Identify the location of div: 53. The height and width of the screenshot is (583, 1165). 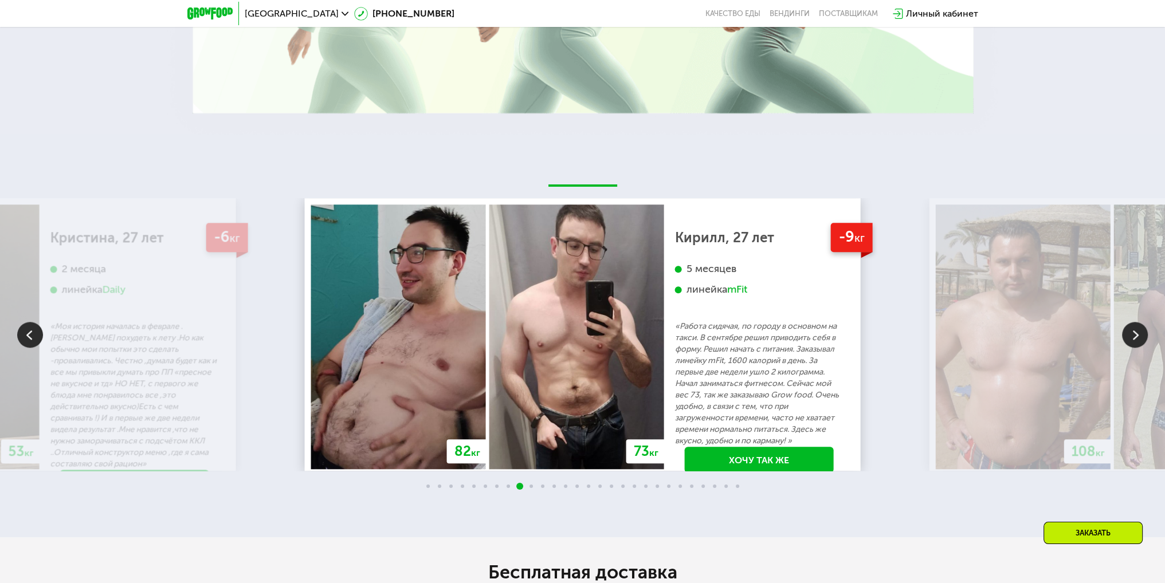
(21, 451).